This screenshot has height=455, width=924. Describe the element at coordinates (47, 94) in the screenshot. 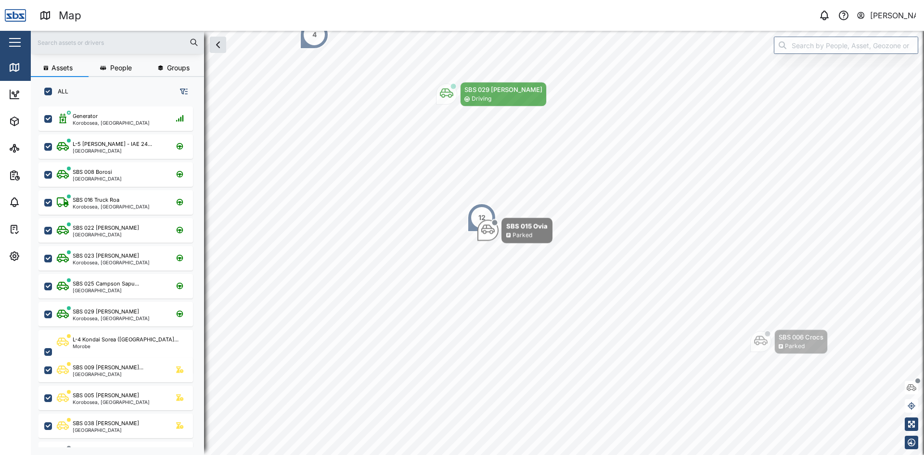

I see `div: Dashboard` at that location.